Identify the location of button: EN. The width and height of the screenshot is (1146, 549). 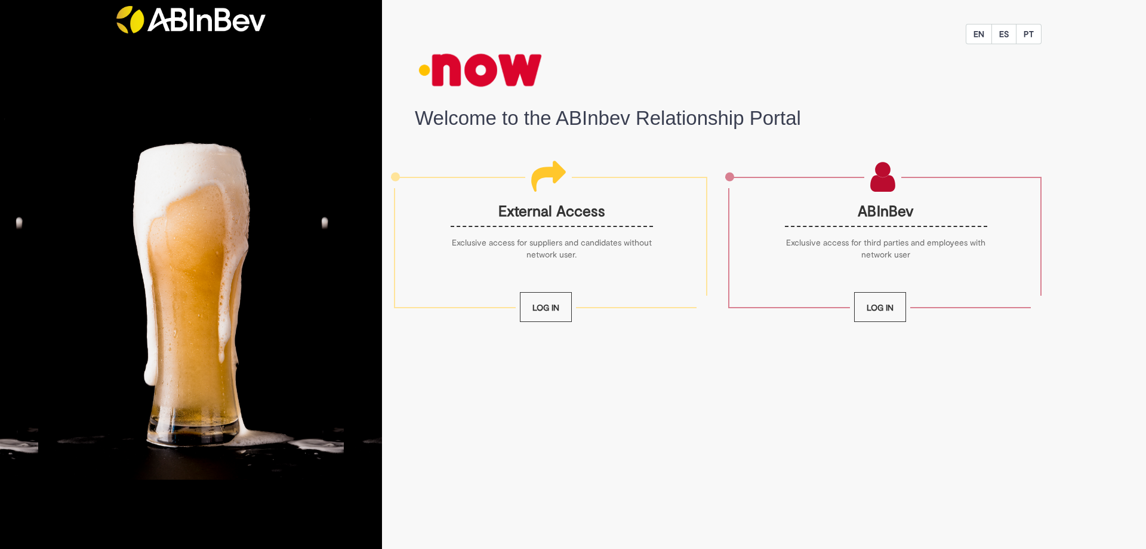
(979, 34).